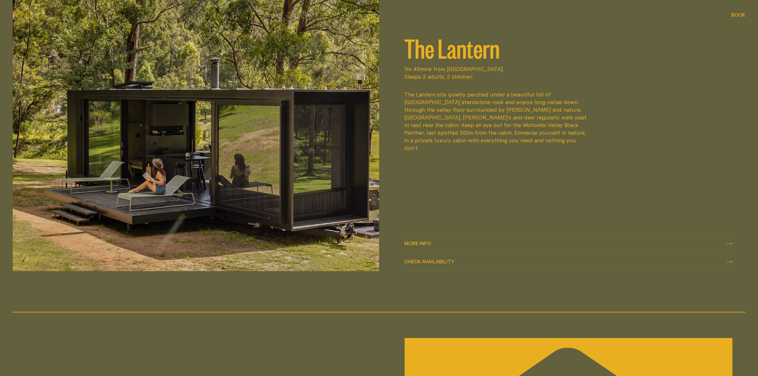 This screenshot has height=376, width=758. What do you see at coordinates (418, 243) in the screenshot?
I see `span: More info` at bounding box center [418, 243].